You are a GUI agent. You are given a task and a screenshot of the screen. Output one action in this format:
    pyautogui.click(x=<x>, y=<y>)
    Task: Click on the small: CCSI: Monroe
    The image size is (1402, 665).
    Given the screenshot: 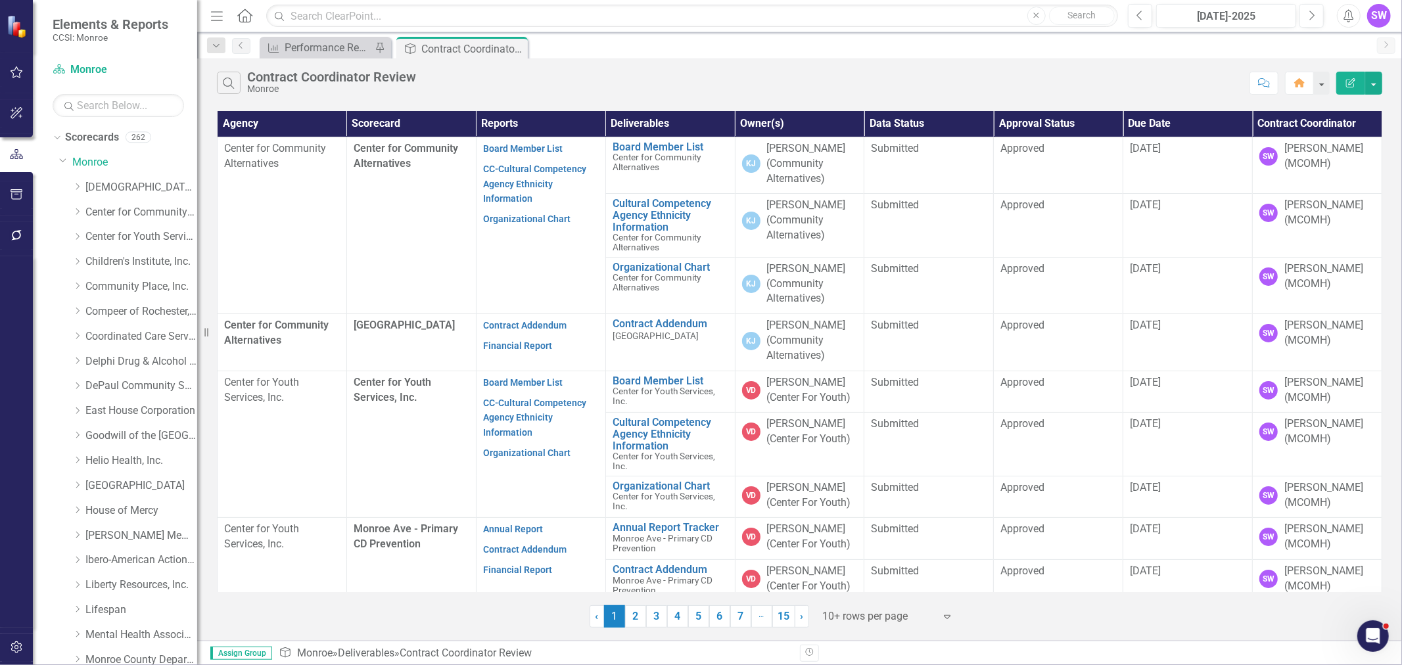 What is the action you would take?
    pyautogui.click(x=110, y=37)
    